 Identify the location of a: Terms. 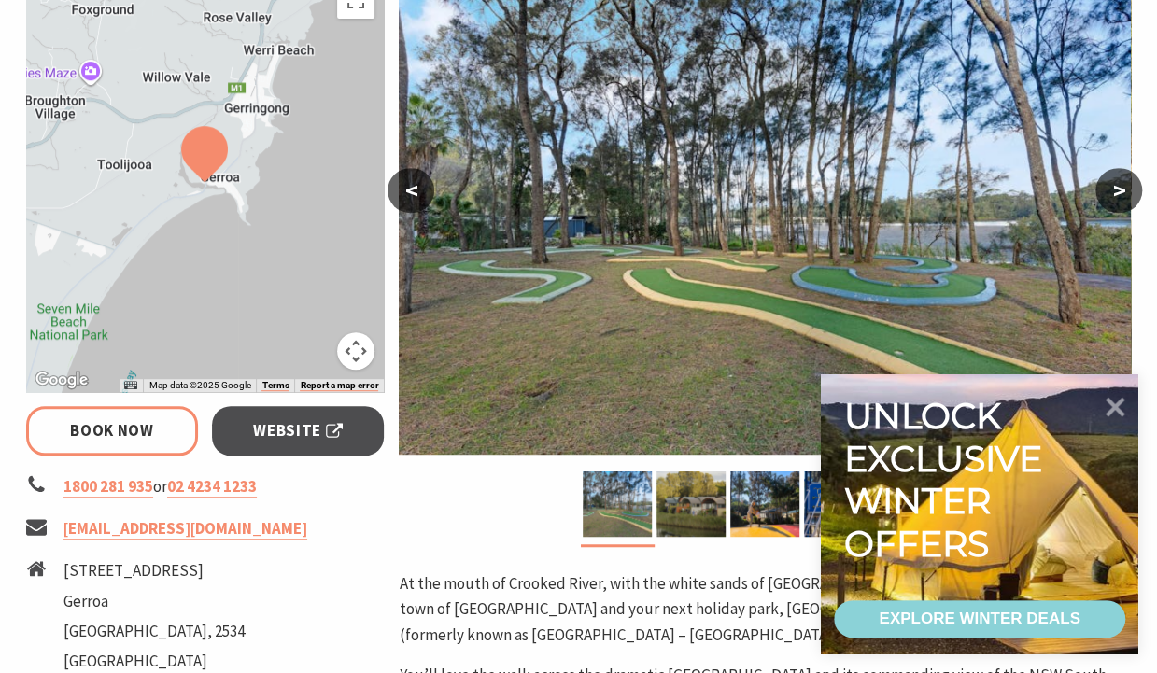
(274, 386).